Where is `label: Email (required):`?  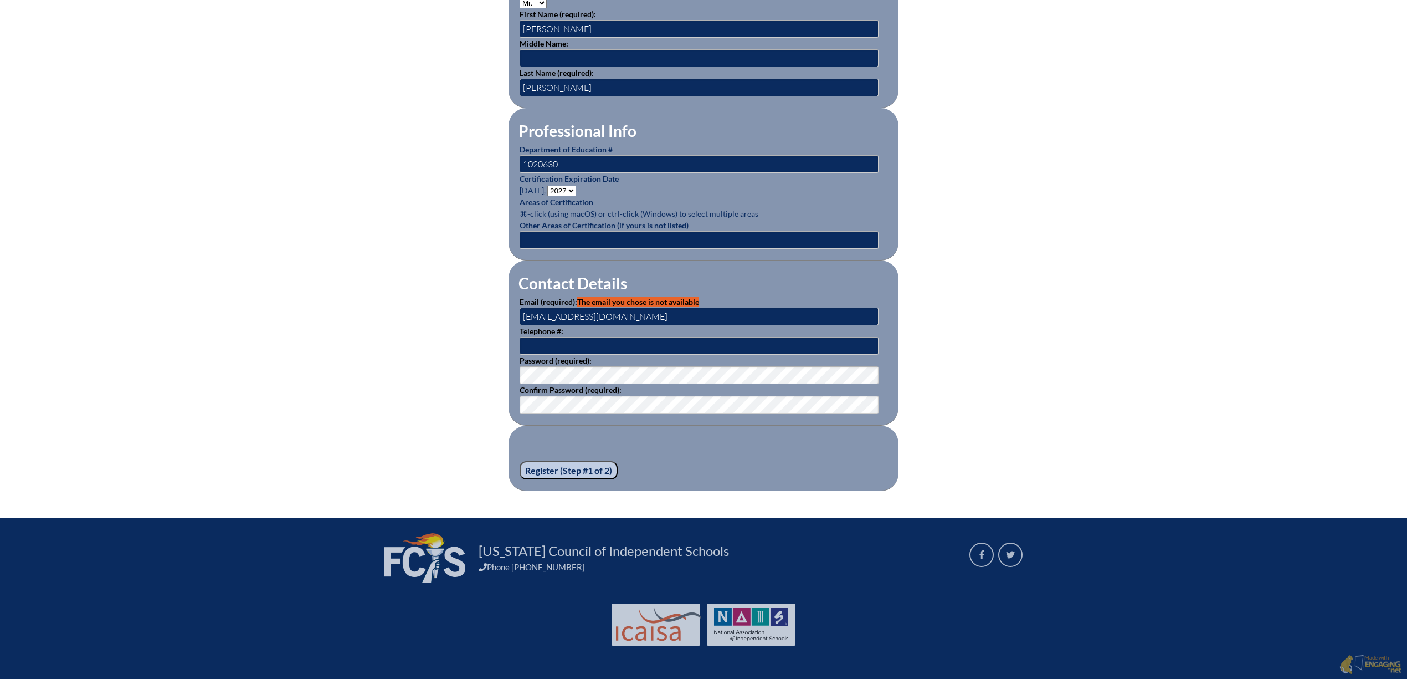
label: Email (required): is located at coordinates (609, 301).